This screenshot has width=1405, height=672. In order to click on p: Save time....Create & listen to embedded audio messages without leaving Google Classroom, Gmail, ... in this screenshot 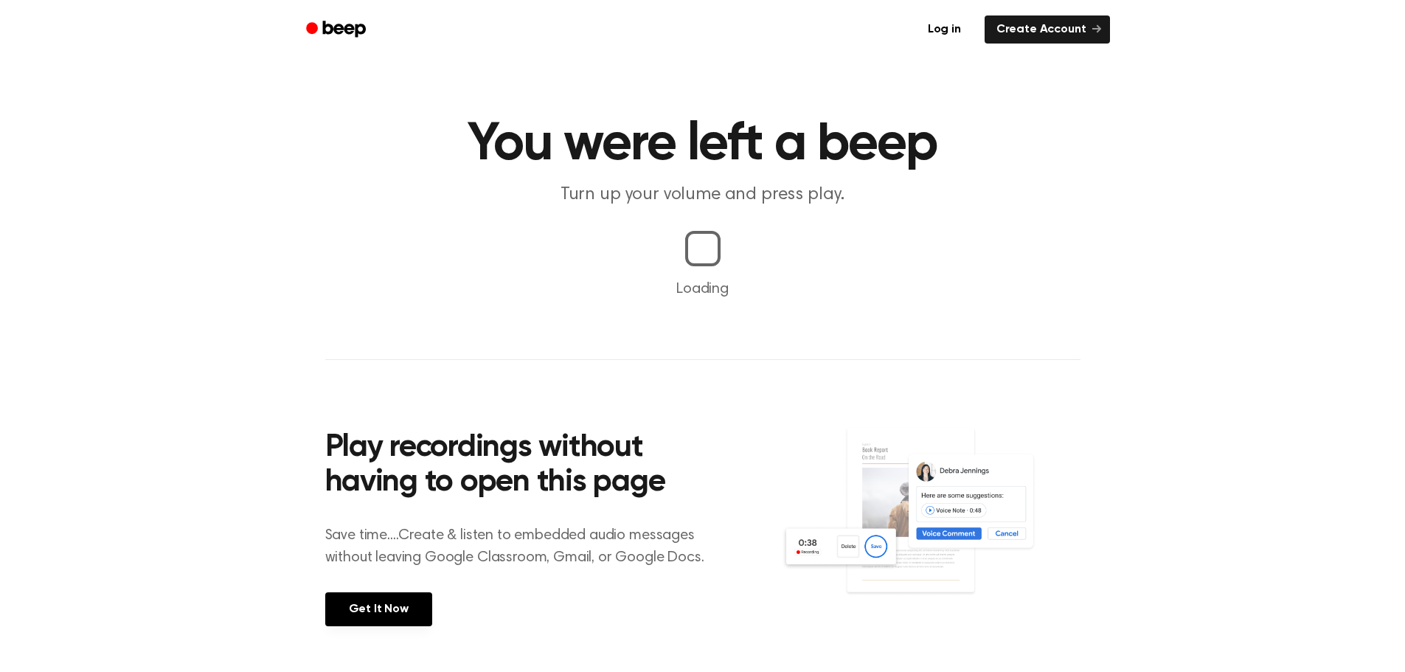, I will do `click(524, 546)`.